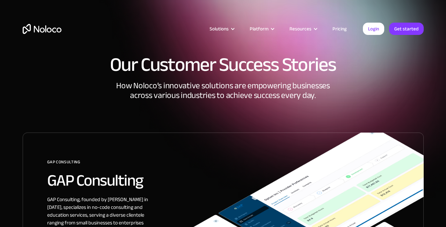 Image resolution: width=446 pixels, height=227 pixels. I want to click on a: Get started, so click(406, 29).